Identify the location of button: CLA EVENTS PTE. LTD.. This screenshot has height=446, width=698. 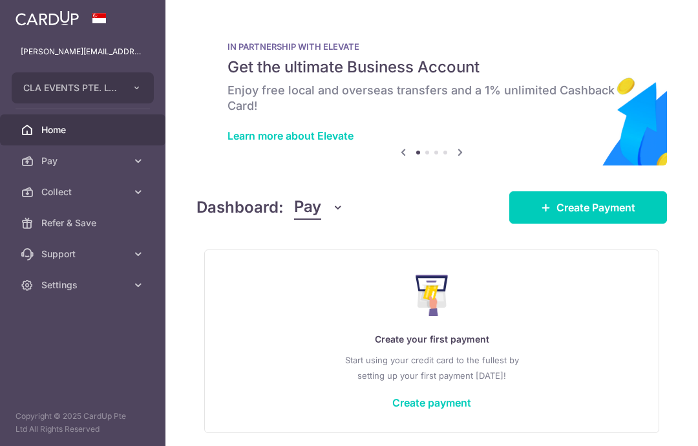
(83, 88).